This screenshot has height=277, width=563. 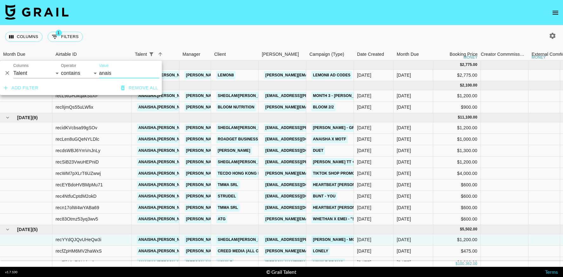 What do you see at coordinates (226, 75) in the screenshot?
I see `a: LEMON8` at bounding box center [226, 75].